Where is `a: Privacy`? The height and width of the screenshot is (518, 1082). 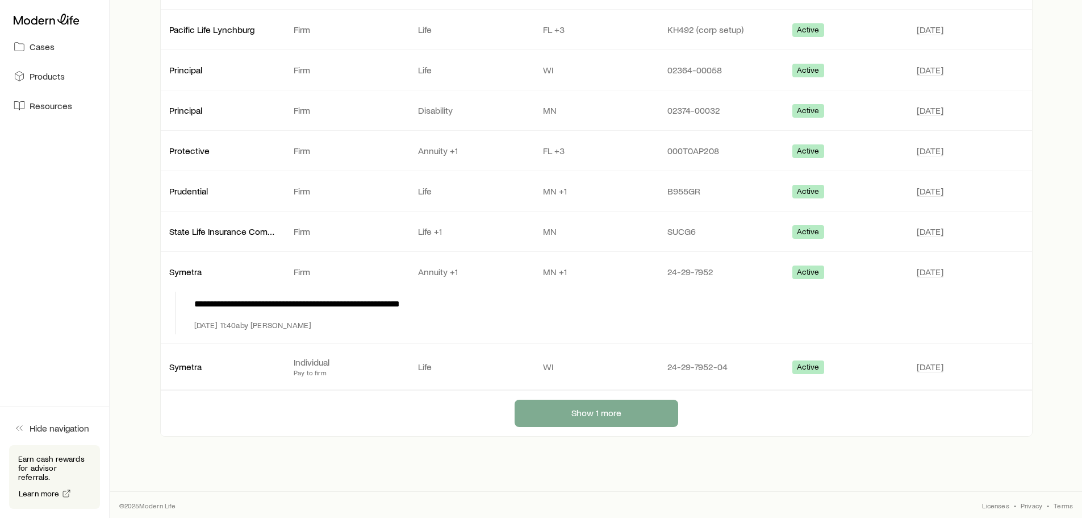 a: Privacy is located at coordinates (1032, 505).